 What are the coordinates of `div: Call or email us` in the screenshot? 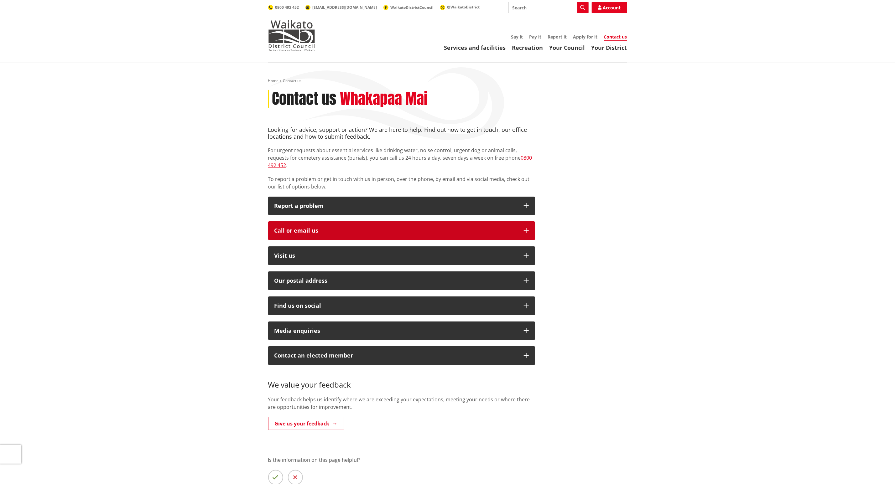 It's located at (396, 231).